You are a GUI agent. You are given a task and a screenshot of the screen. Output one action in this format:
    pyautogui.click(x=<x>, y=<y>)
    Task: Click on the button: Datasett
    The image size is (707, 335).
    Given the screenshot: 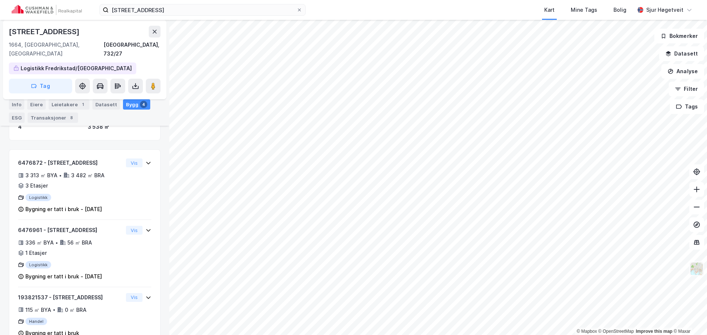 What is the action you would take?
    pyautogui.click(x=681, y=54)
    